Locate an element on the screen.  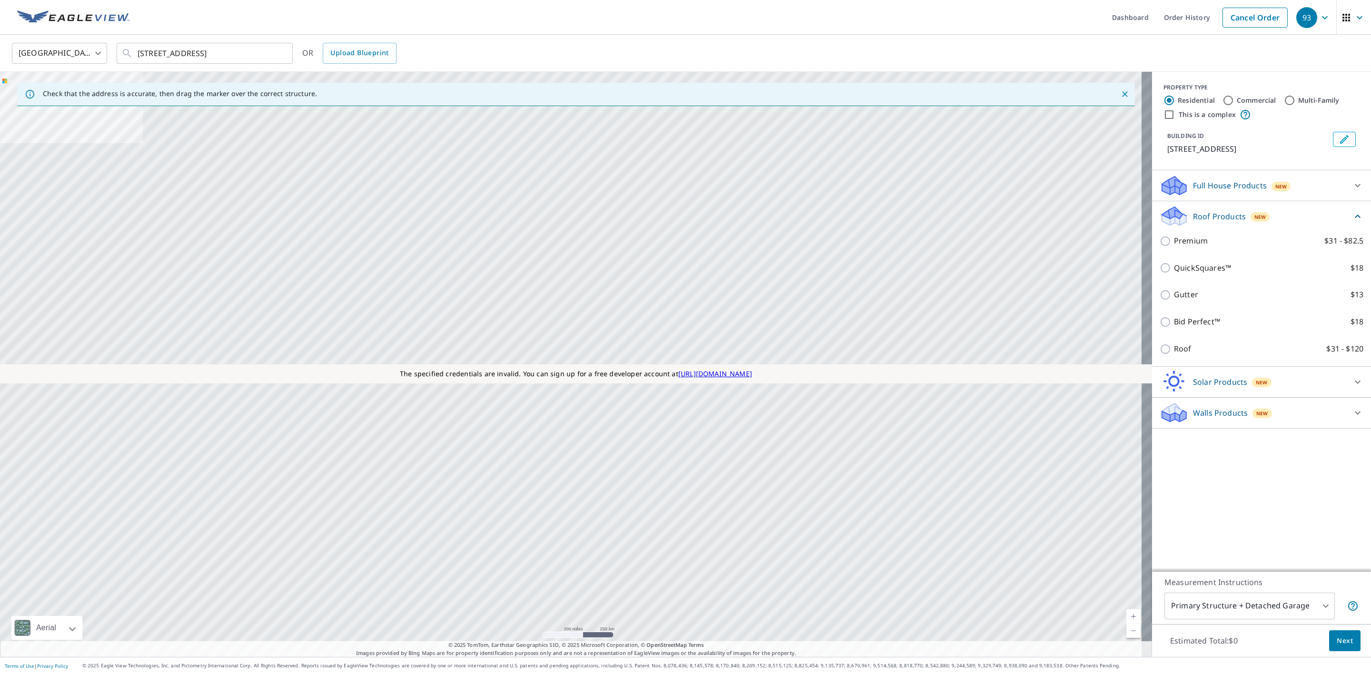
span: © 2025 TomTom, Earthstar Geographics SIO, © 2025 Microsoft Corporation, © is located at coordinates (576, 645).